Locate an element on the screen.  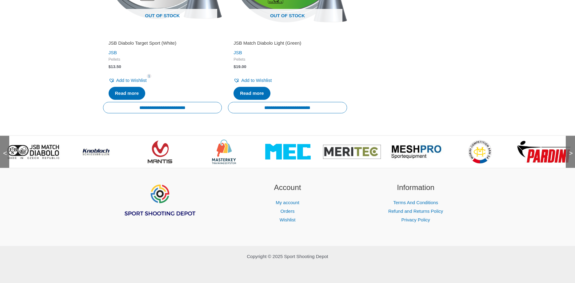
aside: Footer Widget 3 is located at coordinates (415, 203).